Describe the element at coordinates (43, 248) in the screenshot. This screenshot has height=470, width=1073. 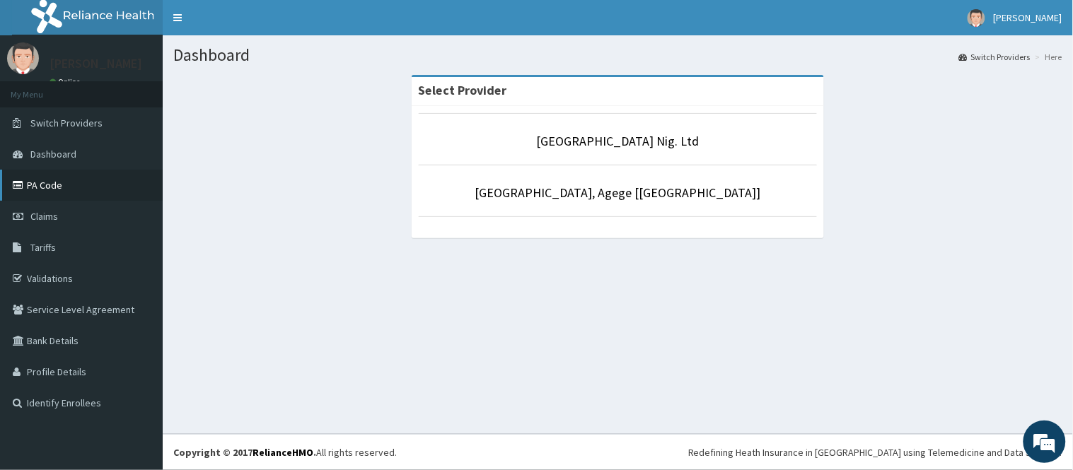
I see `span: Tariffs` at that location.